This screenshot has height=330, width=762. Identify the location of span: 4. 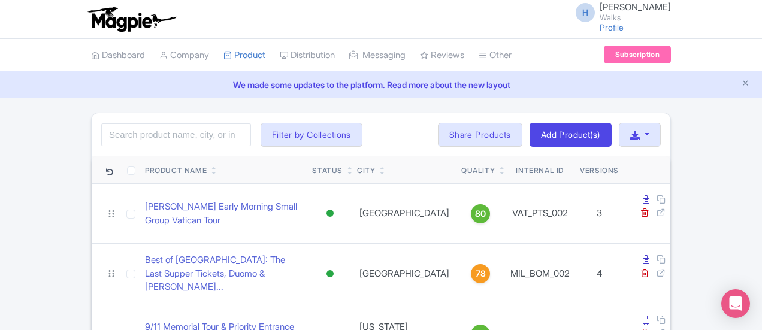
(599, 273).